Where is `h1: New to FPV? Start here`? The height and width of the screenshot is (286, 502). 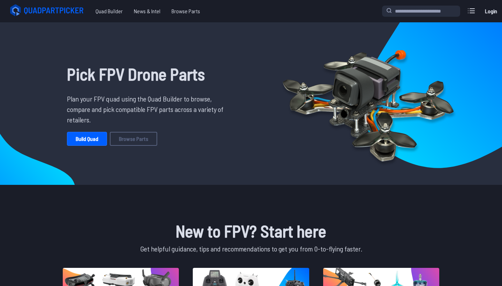
h1: New to FPV? Start here is located at coordinates (251, 231).